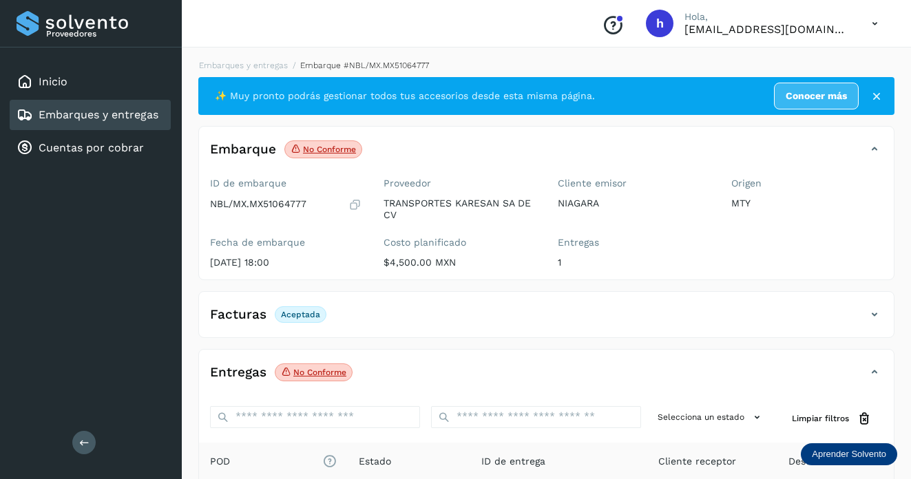 Image resolution: width=911 pixels, height=479 pixels. I want to click on p: Hola,, so click(767, 17).